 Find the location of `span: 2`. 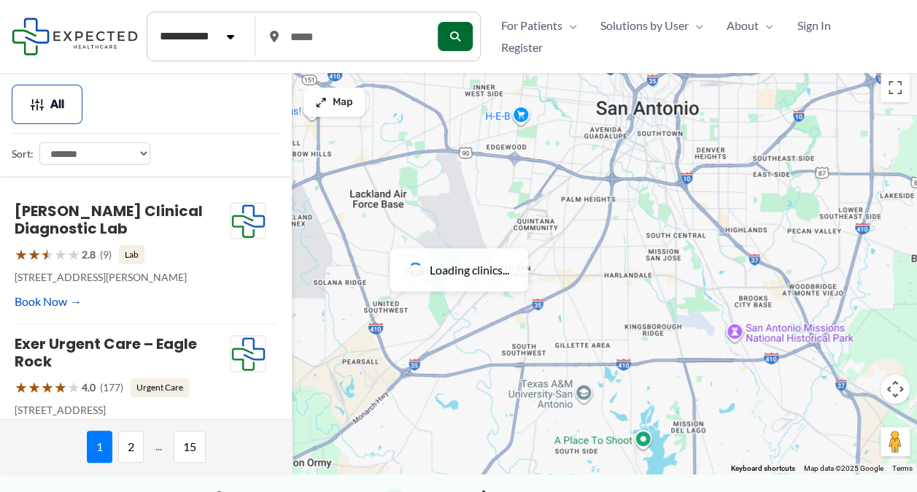

span: 2 is located at coordinates (131, 447).